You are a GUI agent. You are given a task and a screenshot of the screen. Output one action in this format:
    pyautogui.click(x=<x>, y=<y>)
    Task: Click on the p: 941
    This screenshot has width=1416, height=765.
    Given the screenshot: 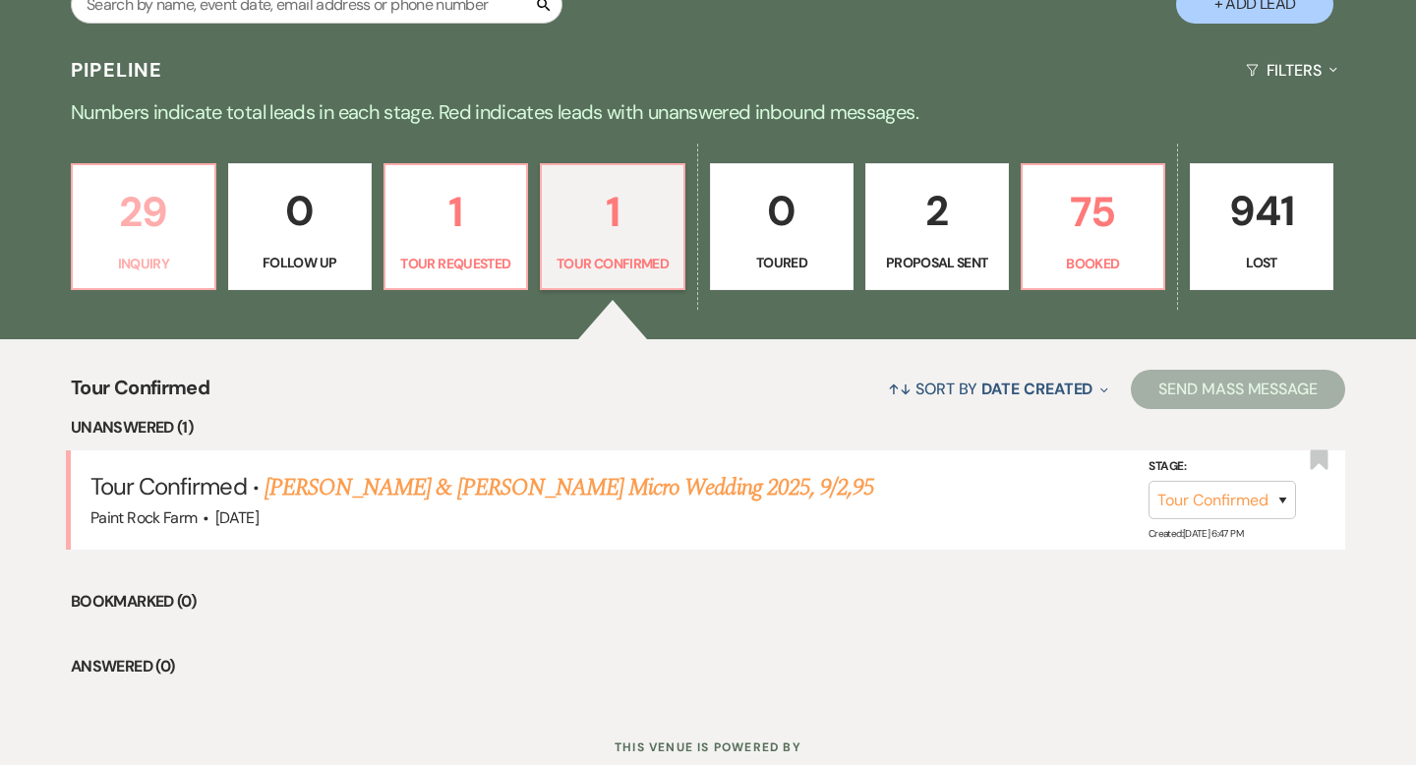 What is the action you would take?
    pyautogui.click(x=1261, y=210)
    